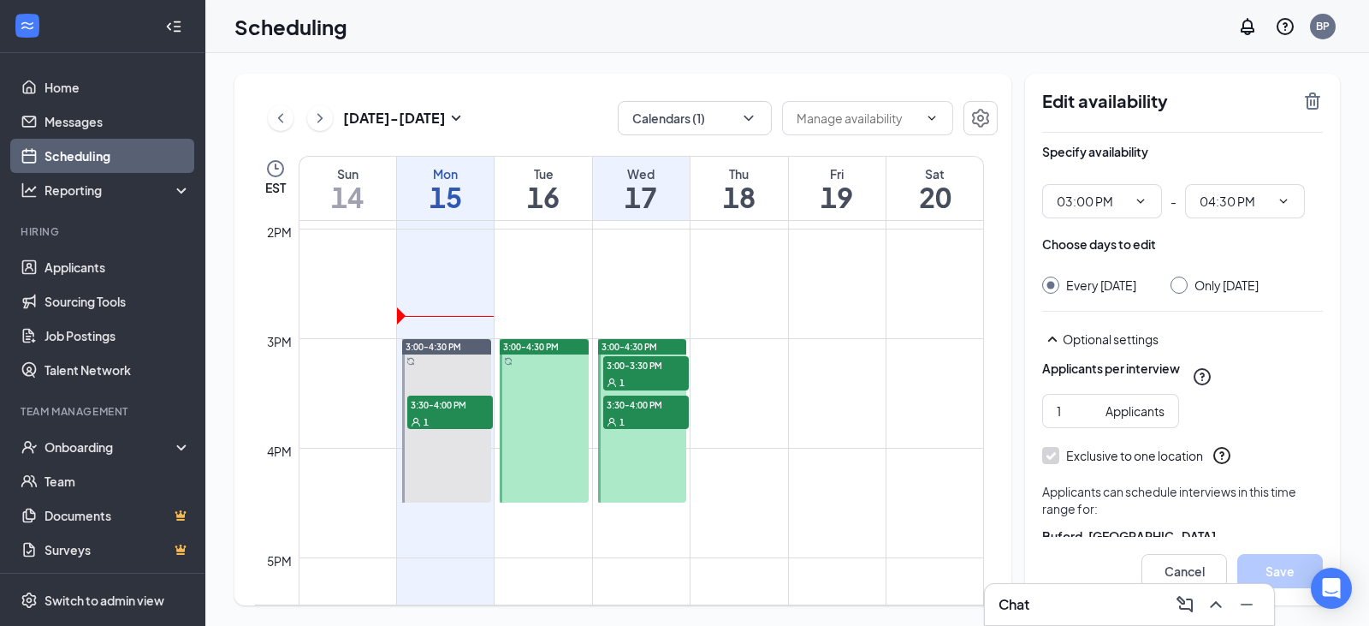  What do you see at coordinates (1111, 368) in the screenshot?
I see `div: Applicants per interview` at bounding box center [1111, 368].